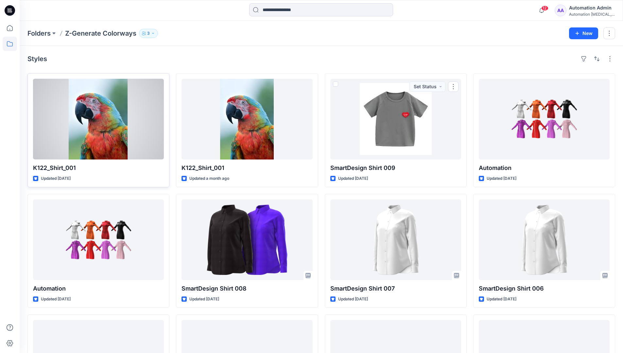  I want to click on div: Automation Admin, so click(592, 8).